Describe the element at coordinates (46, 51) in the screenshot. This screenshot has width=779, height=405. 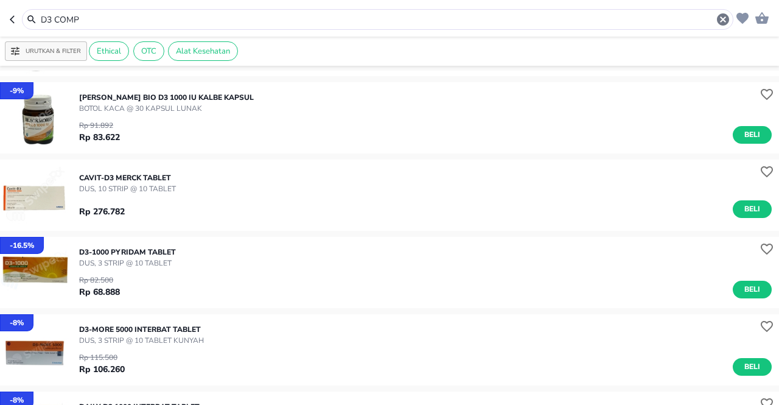
I see `button: Urutkan & Filter` at that location.